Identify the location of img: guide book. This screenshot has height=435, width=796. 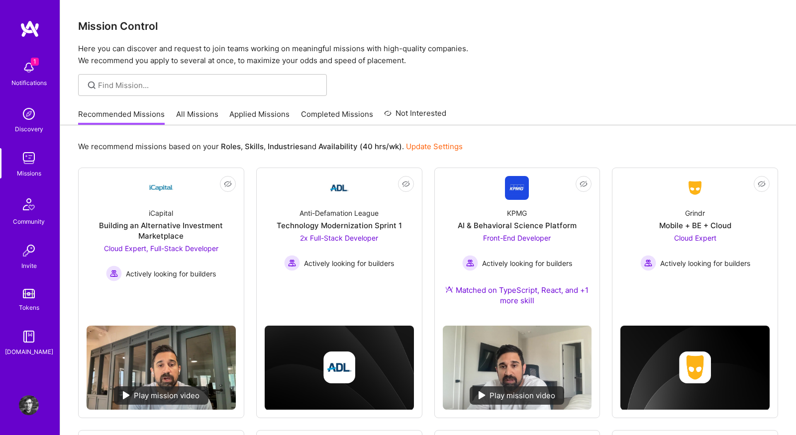
(29, 337).